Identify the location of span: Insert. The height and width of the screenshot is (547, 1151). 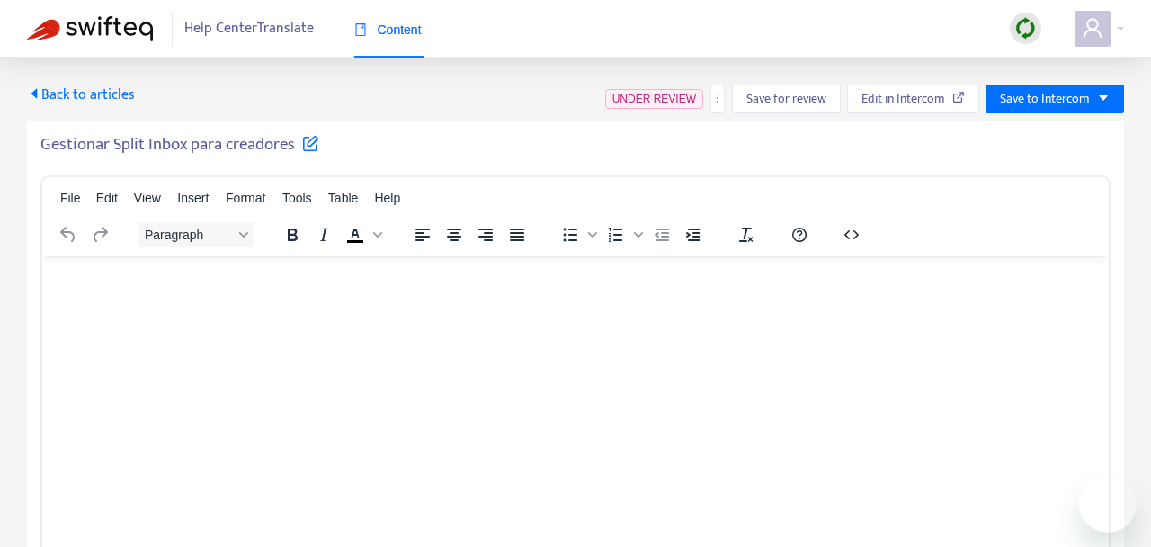
(192, 198).